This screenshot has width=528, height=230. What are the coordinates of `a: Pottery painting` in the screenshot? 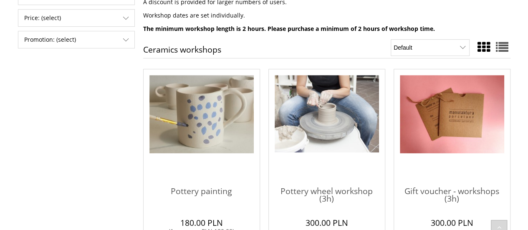 It's located at (201, 196).